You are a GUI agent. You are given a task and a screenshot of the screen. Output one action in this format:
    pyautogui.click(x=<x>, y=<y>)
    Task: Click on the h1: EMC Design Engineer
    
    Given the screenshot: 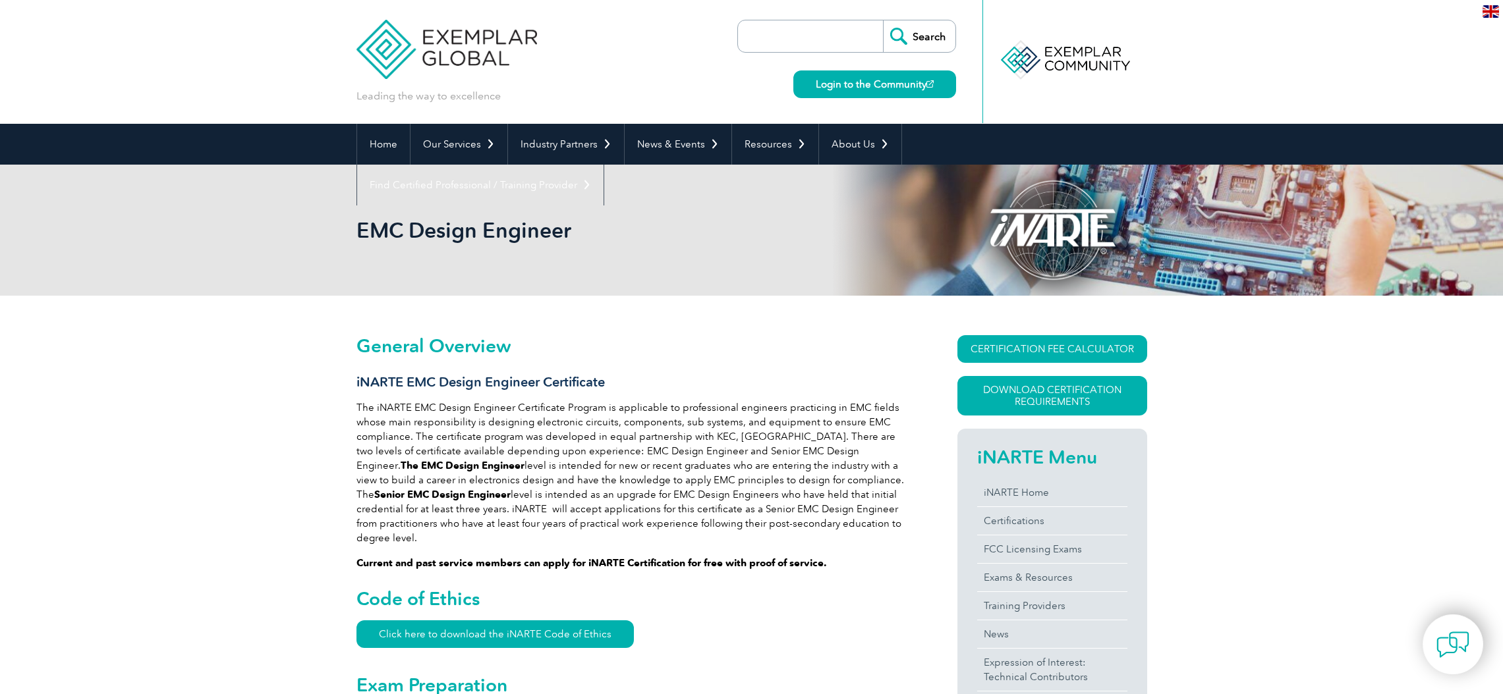 What is the action you would take?
    pyautogui.click(x=609, y=230)
    